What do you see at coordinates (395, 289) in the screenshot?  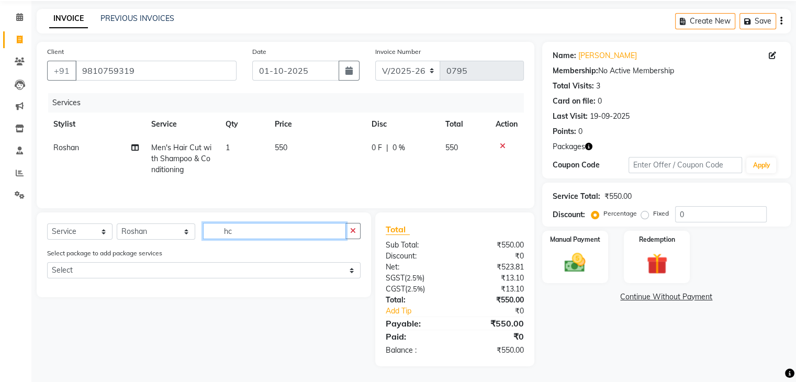 I see `span: CGST` at bounding box center [395, 289].